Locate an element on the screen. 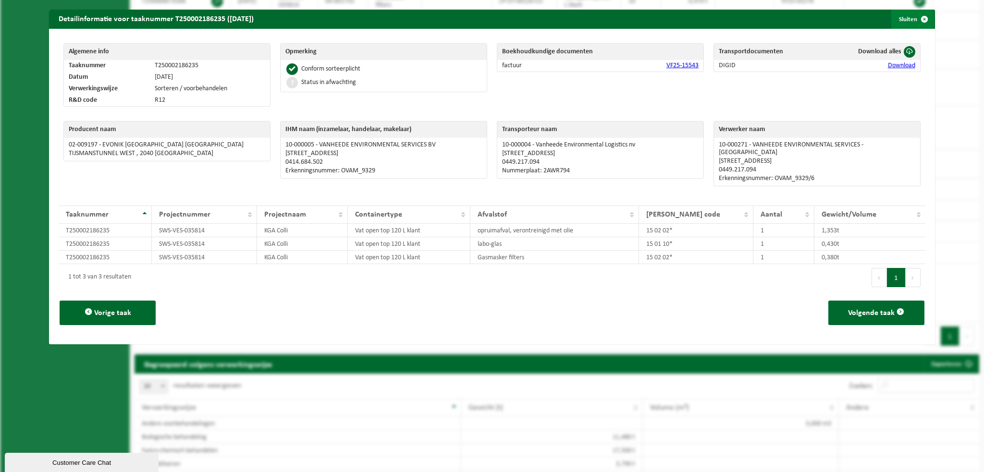  span: Vorige taak is located at coordinates (112, 313).